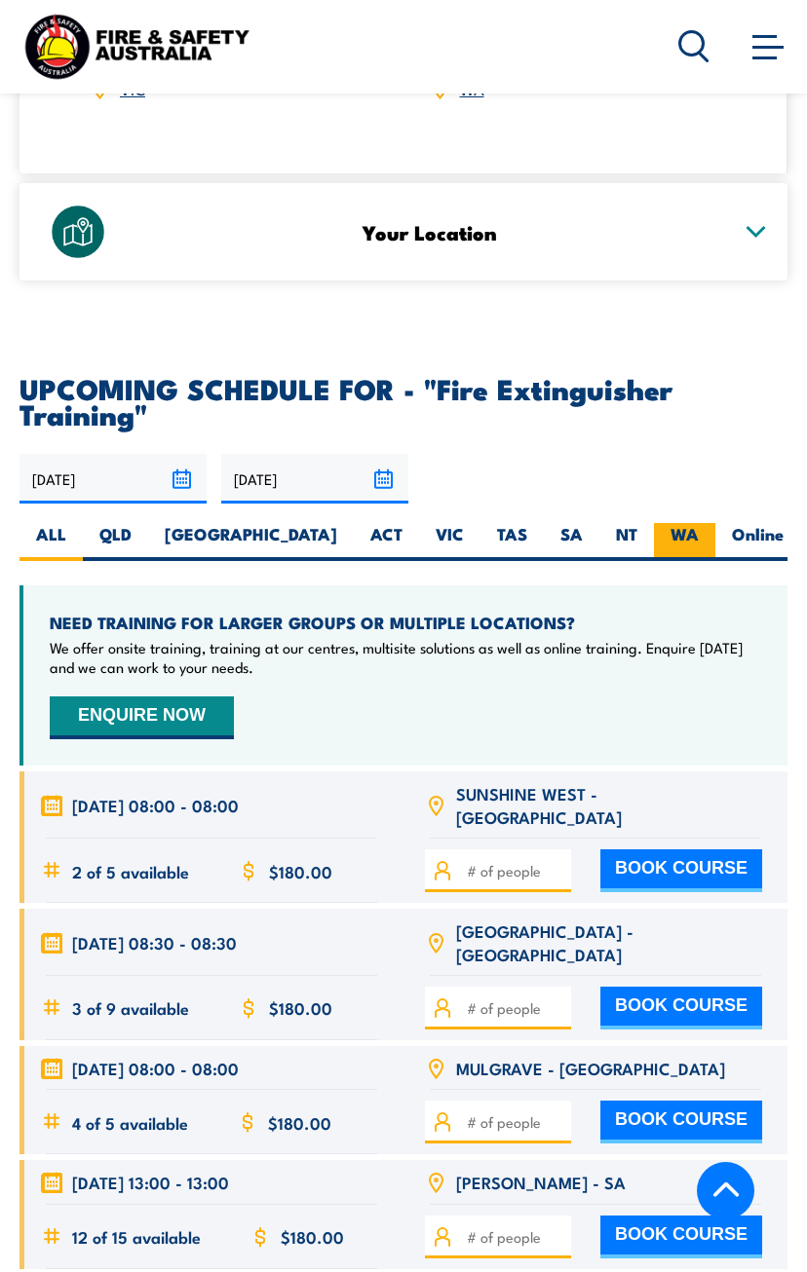 Image resolution: width=807 pixels, height=1272 pixels. I want to click on button: ENQUIRE NOW, so click(141, 718).